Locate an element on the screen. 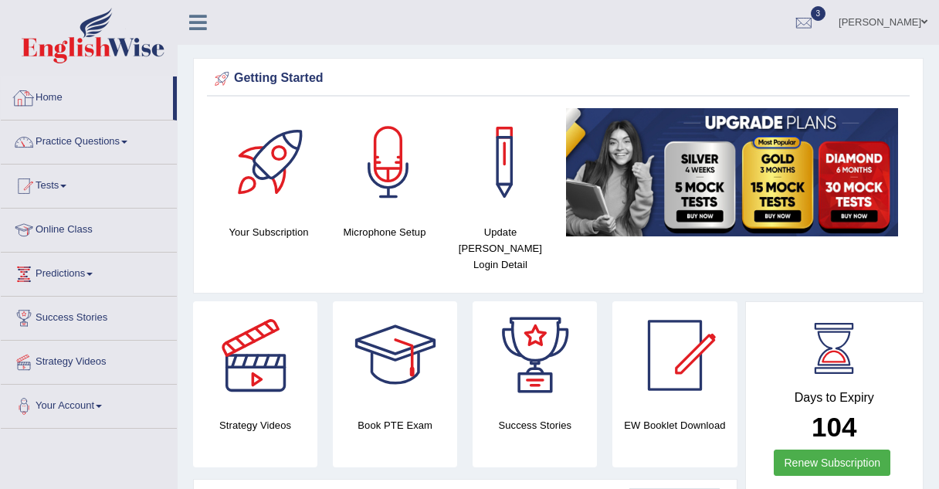  h4: Book PTE Exam is located at coordinates (395, 425).